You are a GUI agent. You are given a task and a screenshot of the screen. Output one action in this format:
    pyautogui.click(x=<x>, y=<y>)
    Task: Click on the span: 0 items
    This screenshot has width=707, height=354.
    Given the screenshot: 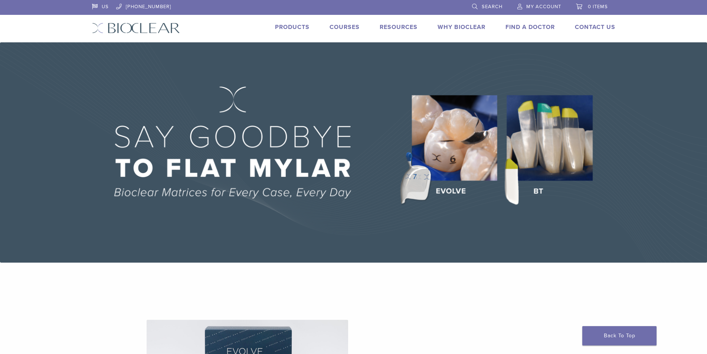 What is the action you would take?
    pyautogui.click(x=598, y=7)
    